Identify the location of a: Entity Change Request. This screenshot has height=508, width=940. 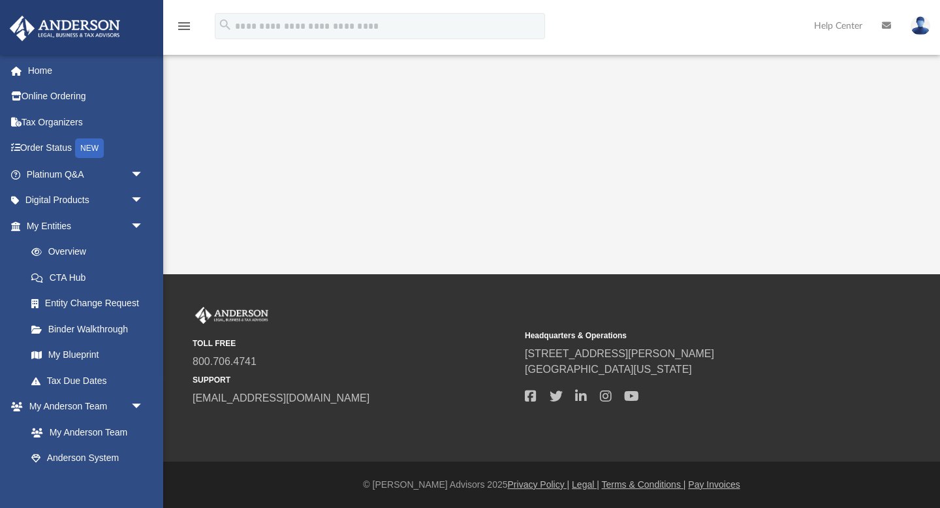
(91, 303).